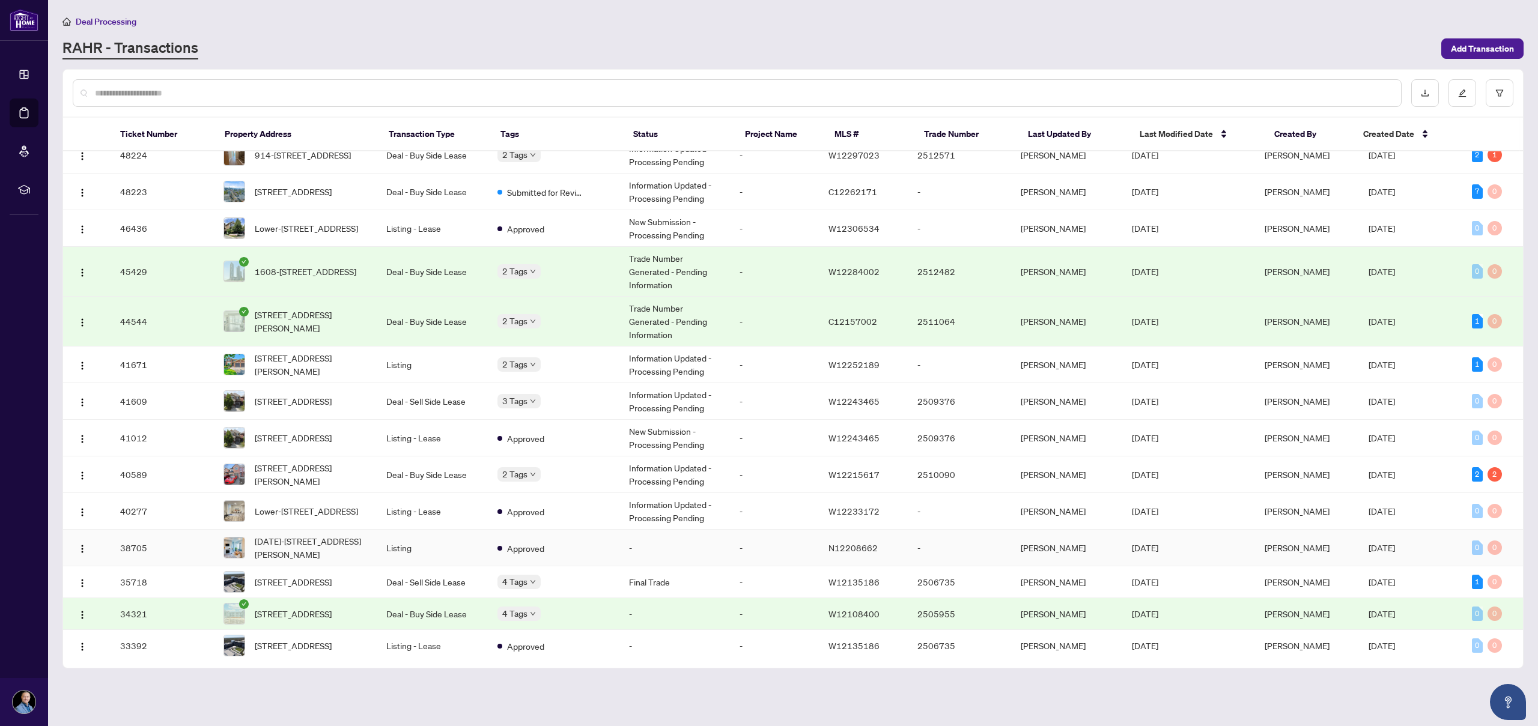 The height and width of the screenshot is (726, 1538). What do you see at coordinates (960, 272) in the screenshot?
I see `td: 2512482` at bounding box center [960, 272].